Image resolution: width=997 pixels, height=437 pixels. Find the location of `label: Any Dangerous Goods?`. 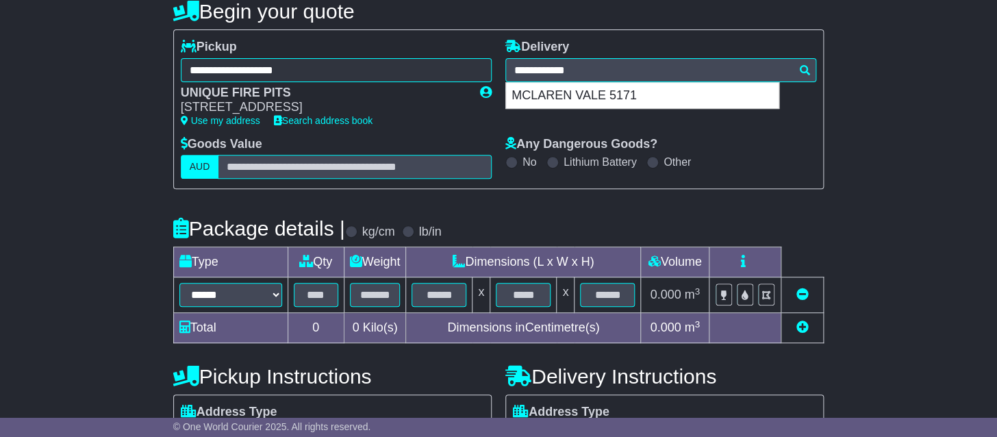

label: Any Dangerous Goods? is located at coordinates (581, 144).